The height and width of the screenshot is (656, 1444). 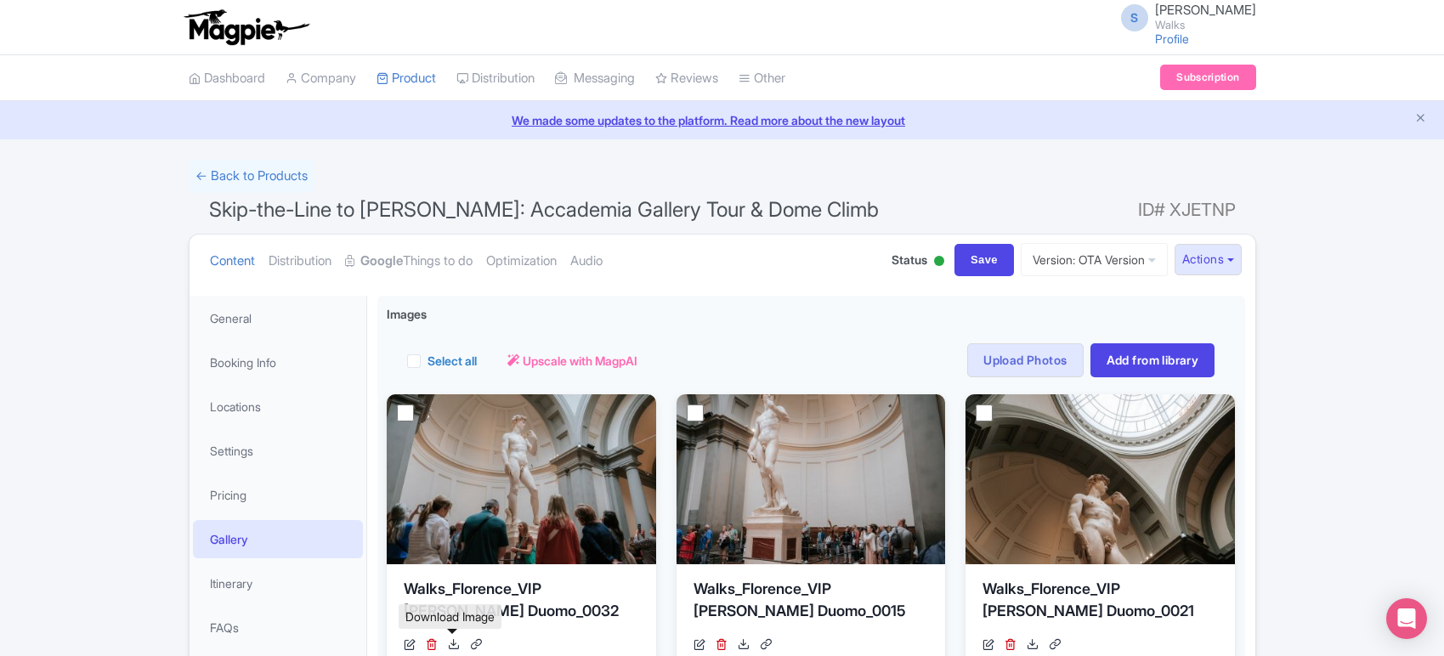 What do you see at coordinates (382, 261) in the screenshot?
I see `strong: Google` at bounding box center [382, 261].